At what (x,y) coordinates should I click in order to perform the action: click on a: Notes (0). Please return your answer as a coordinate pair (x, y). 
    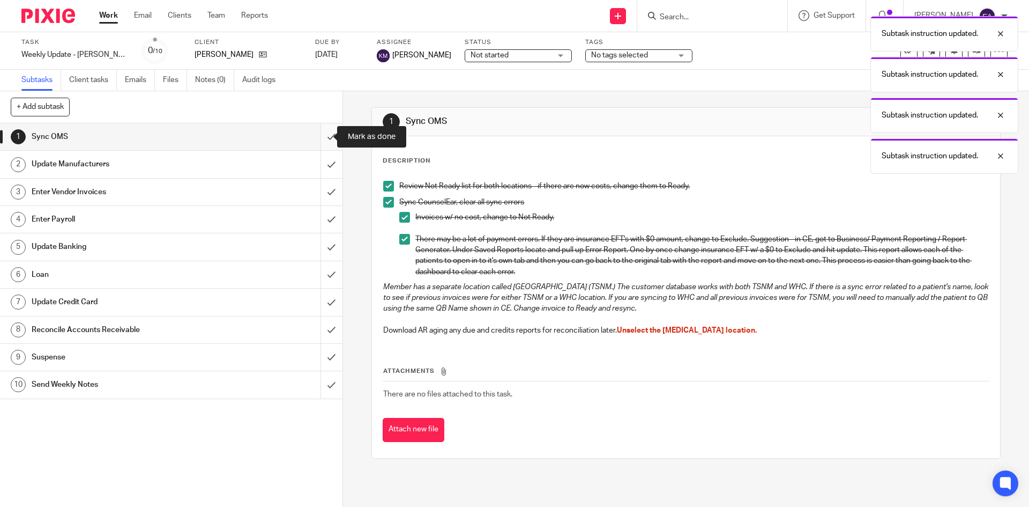
    Looking at the image, I should click on (214, 80).